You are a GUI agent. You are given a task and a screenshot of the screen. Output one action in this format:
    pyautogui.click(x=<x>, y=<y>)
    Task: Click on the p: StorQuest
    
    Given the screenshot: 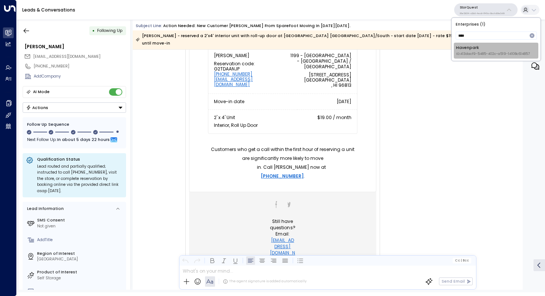 What is the action you would take?
    pyautogui.click(x=482, y=7)
    